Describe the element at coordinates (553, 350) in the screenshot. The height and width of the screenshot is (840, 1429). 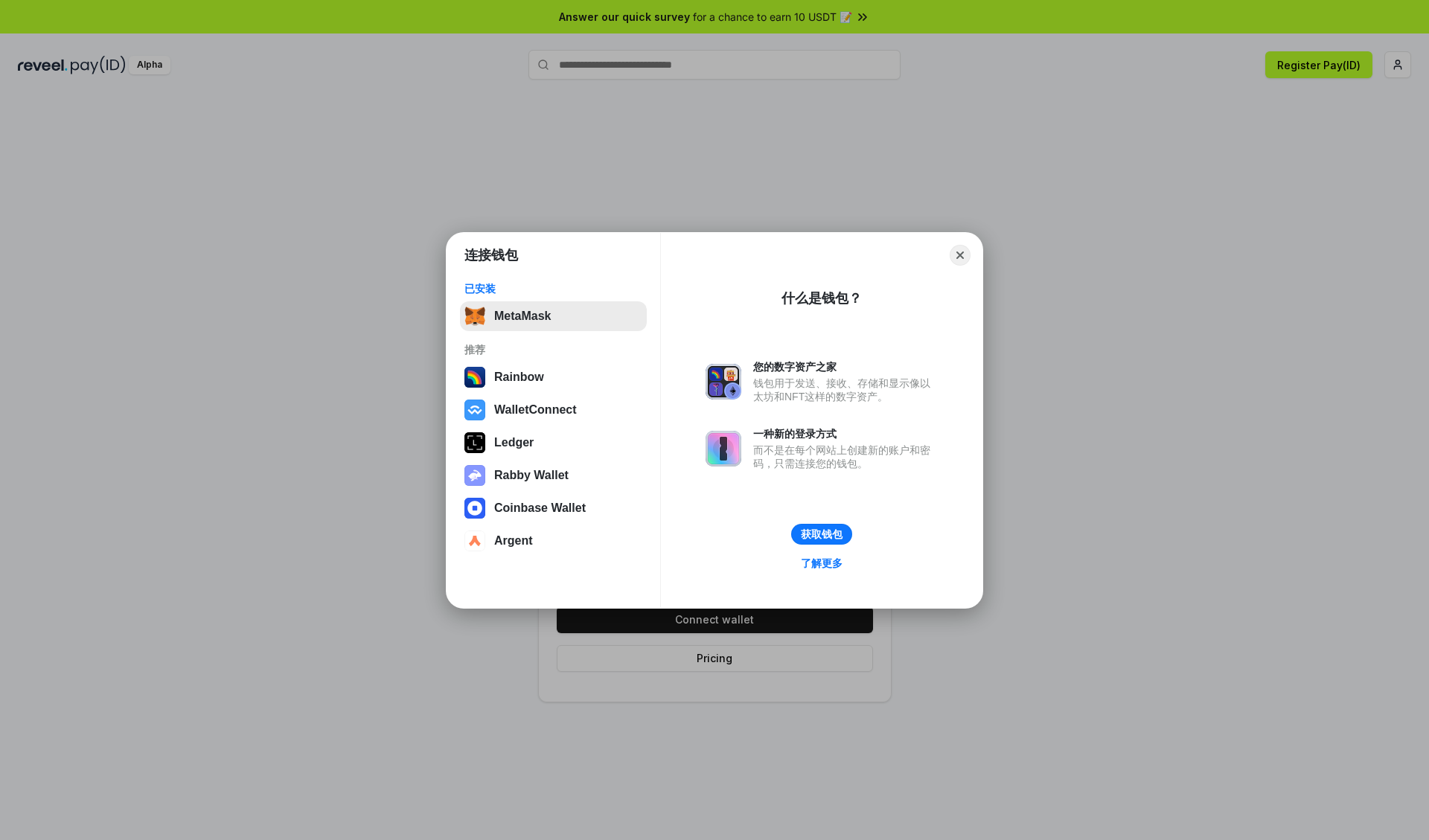
I see `div: 推荐` at that location.